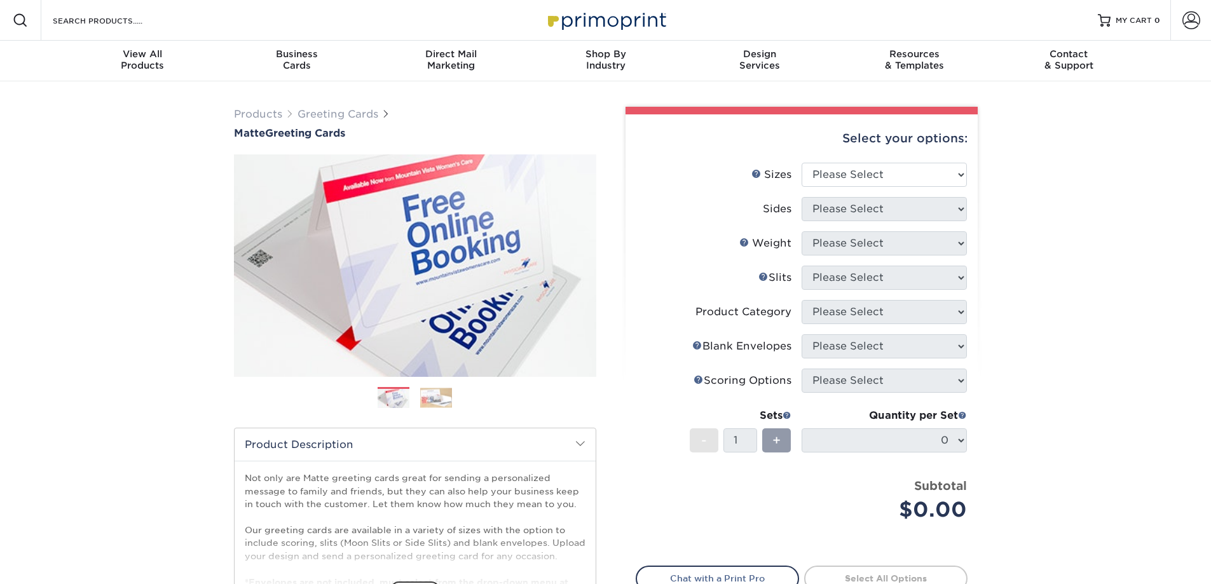  Describe the element at coordinates (771, 175) in the screenshot. I see `div: Sizes` at that location.